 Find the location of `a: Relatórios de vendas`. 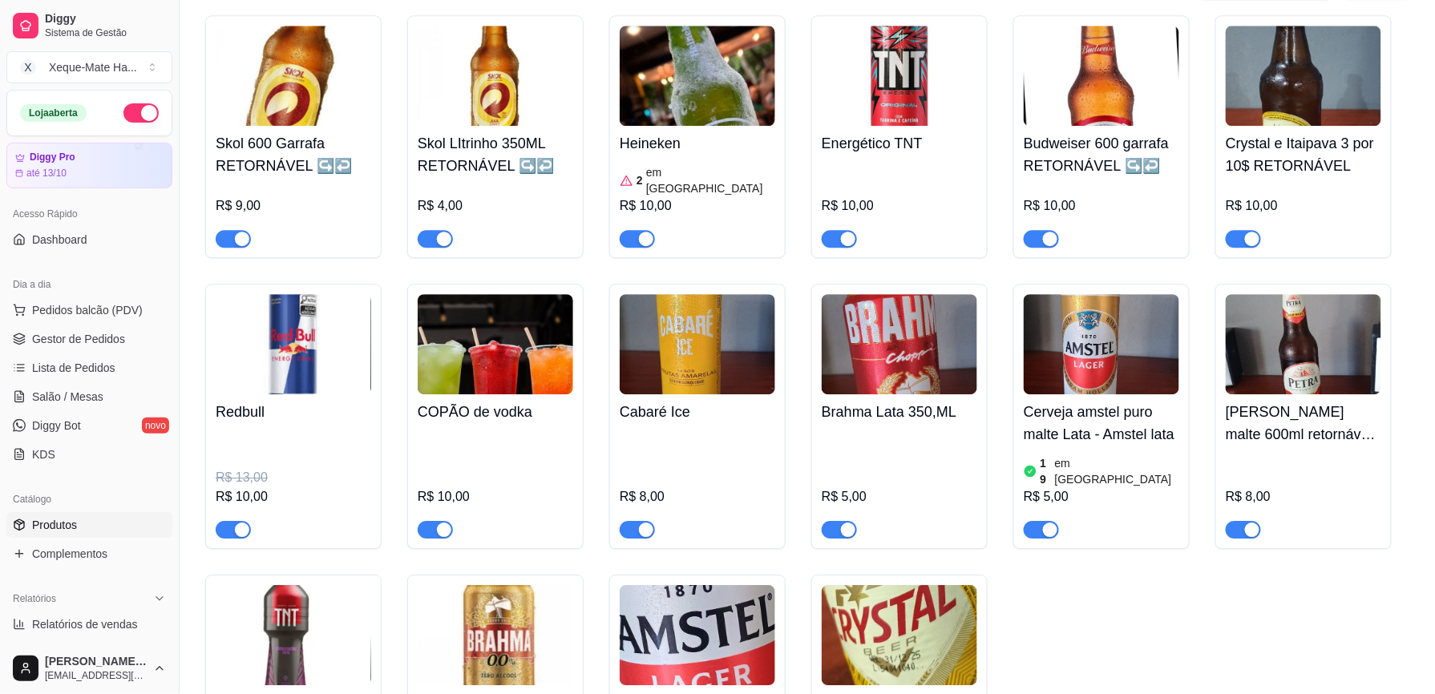

a: Relatórios de vendas is located at coordinates (89, 625).